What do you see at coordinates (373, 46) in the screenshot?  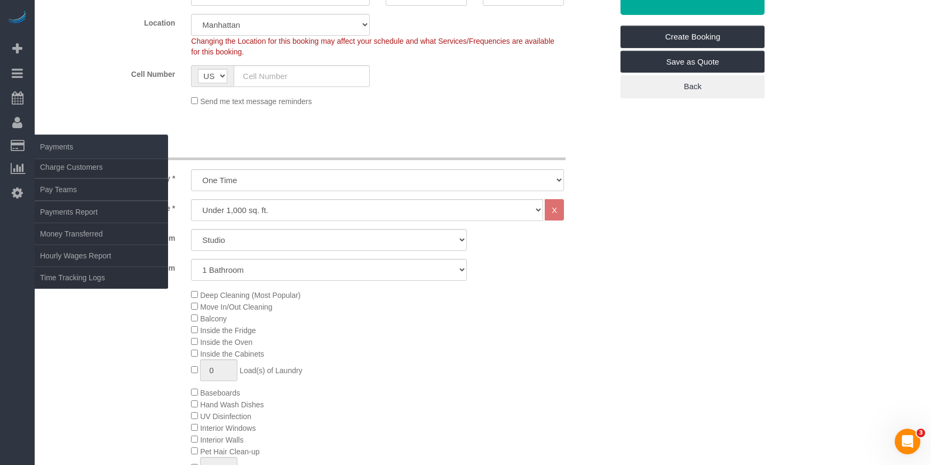 I see `span: Changing the Location for this booking may affect your schedule and what Services/Frequencies are...` at bounding box center [373, 46].